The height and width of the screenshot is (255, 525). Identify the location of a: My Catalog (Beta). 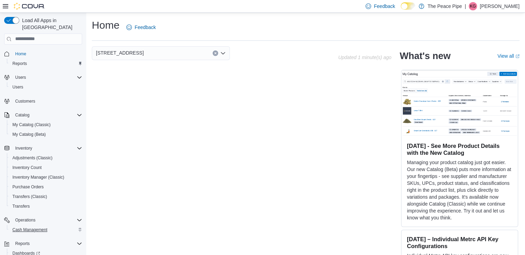
(29, 134).